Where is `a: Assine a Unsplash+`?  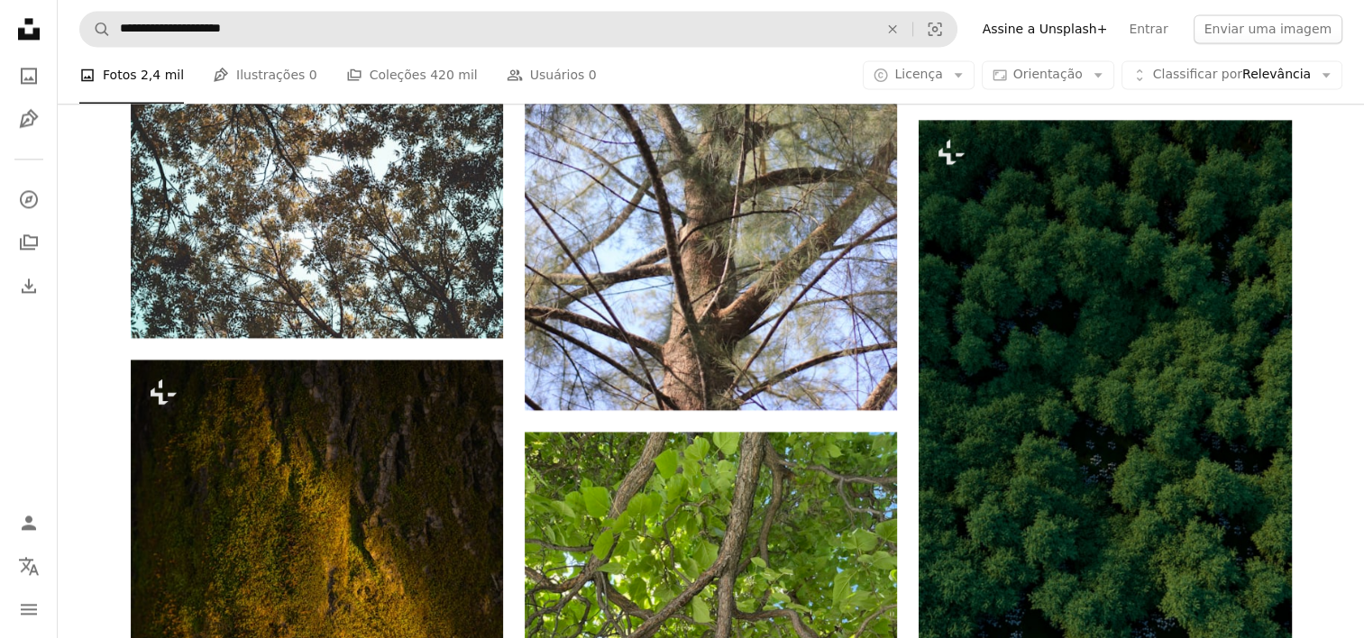 a: Assine a Unsplash+ is located at coordinates (1044, 29).